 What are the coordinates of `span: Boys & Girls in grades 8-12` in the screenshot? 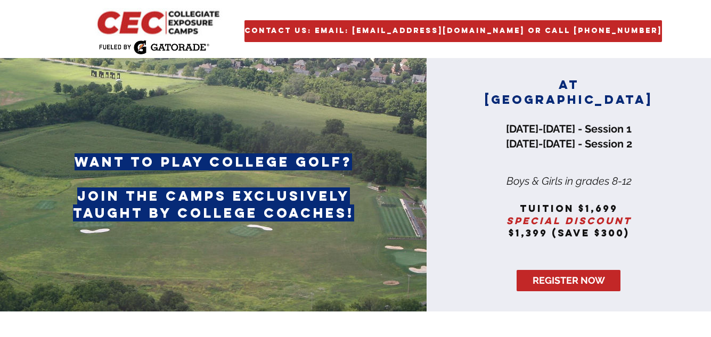 It's located at (568, 181).